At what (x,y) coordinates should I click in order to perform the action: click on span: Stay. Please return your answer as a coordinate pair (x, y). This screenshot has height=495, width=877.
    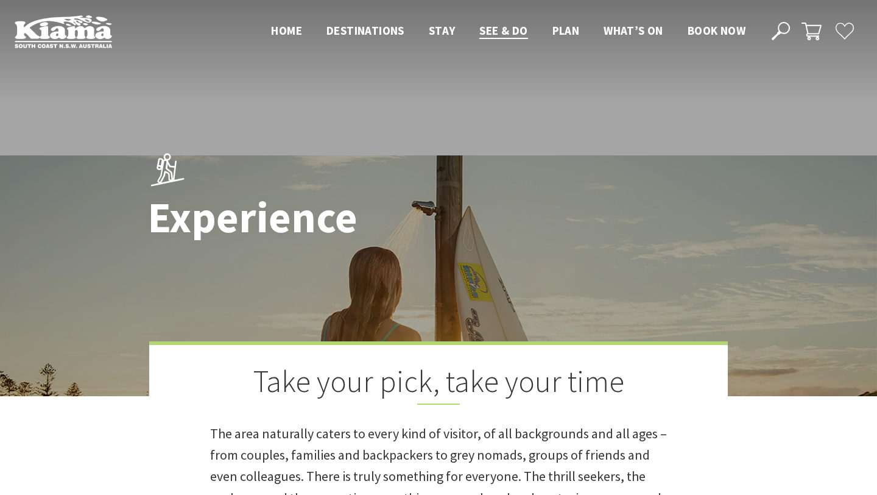
    Looking at the image, I should click on (442, 30).